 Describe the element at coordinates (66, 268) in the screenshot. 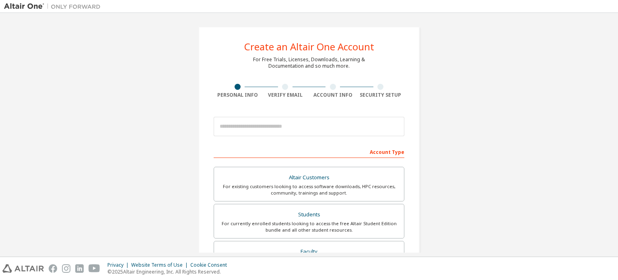

I see `img: instagram.svg` at that location.